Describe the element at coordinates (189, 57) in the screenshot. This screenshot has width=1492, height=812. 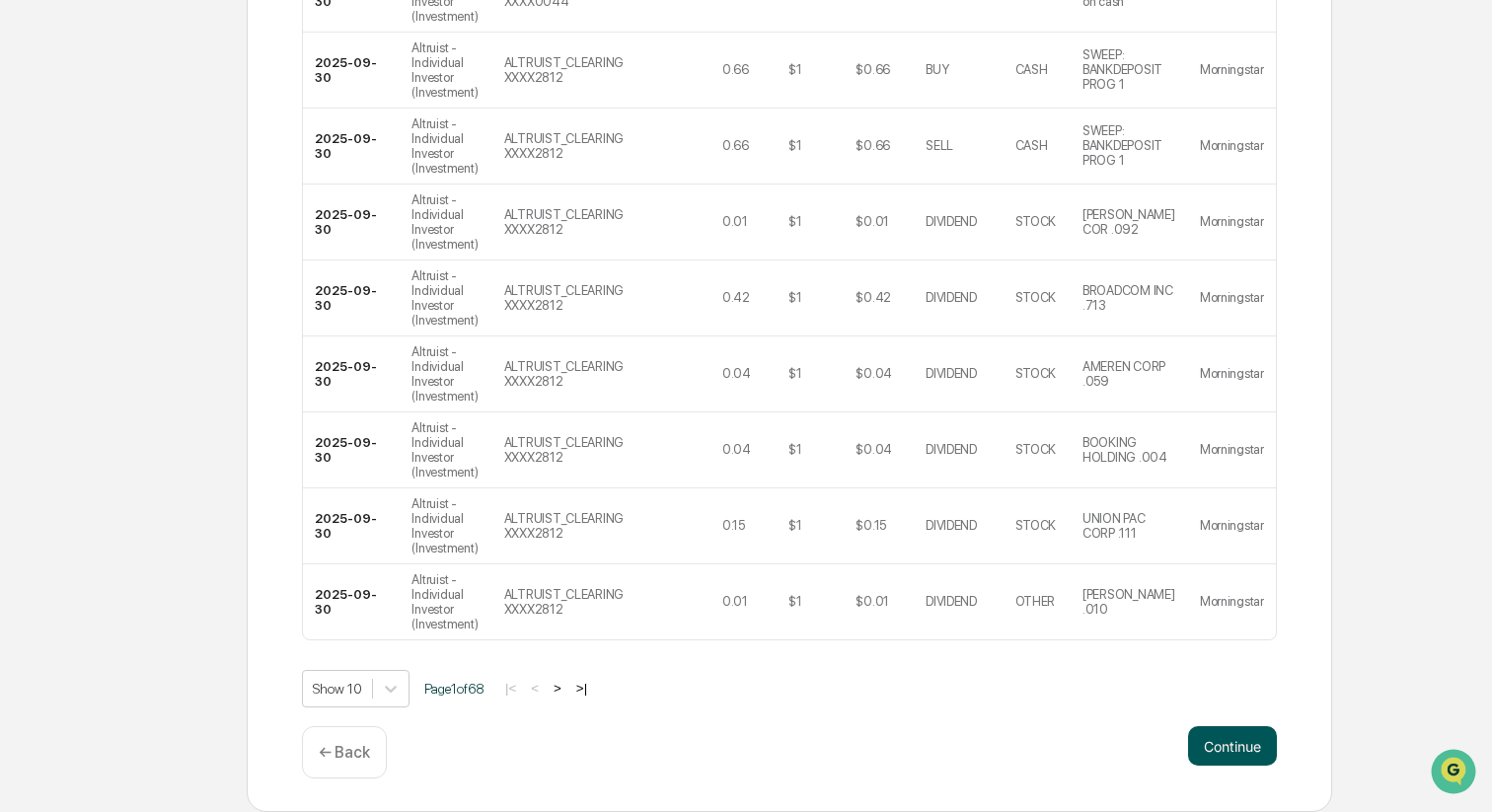
I see `p: How can we help?` at that location.